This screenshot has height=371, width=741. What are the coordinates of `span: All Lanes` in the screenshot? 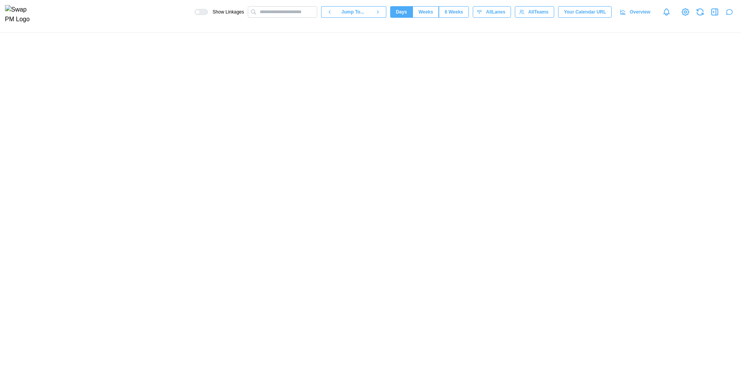 It's located at (496, 12).